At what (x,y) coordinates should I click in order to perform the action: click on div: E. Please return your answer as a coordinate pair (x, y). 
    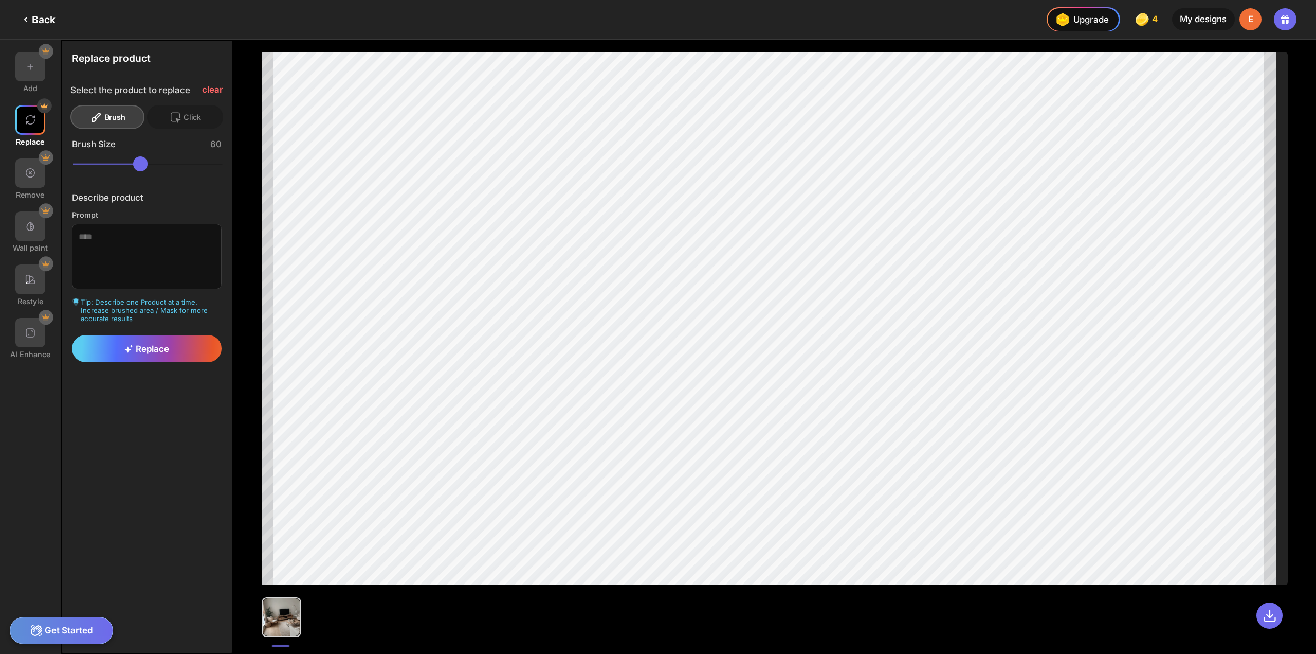
    Looking at the image, I should click on (1251, 19).